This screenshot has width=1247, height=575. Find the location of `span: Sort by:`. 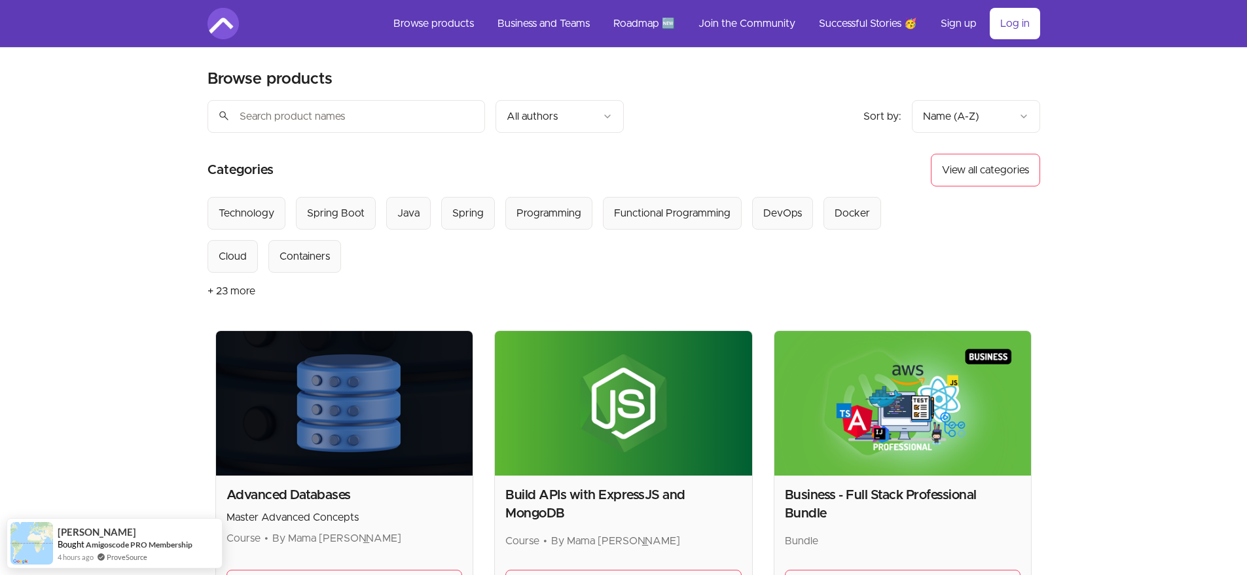

span: Sort by: is located at coordinates (882, 116).